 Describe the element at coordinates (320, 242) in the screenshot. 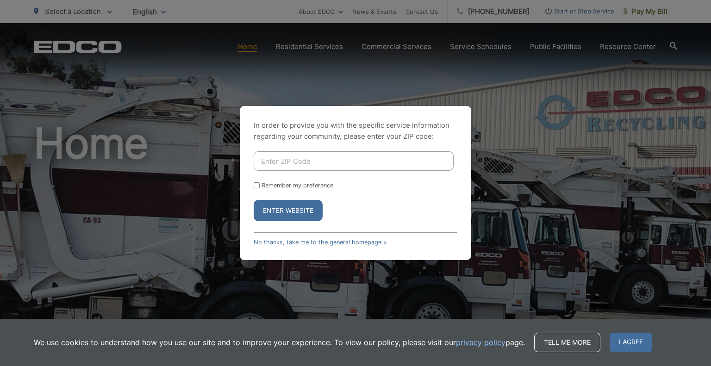

I see `a: No thanks, take me to the general homepage >` at that location.